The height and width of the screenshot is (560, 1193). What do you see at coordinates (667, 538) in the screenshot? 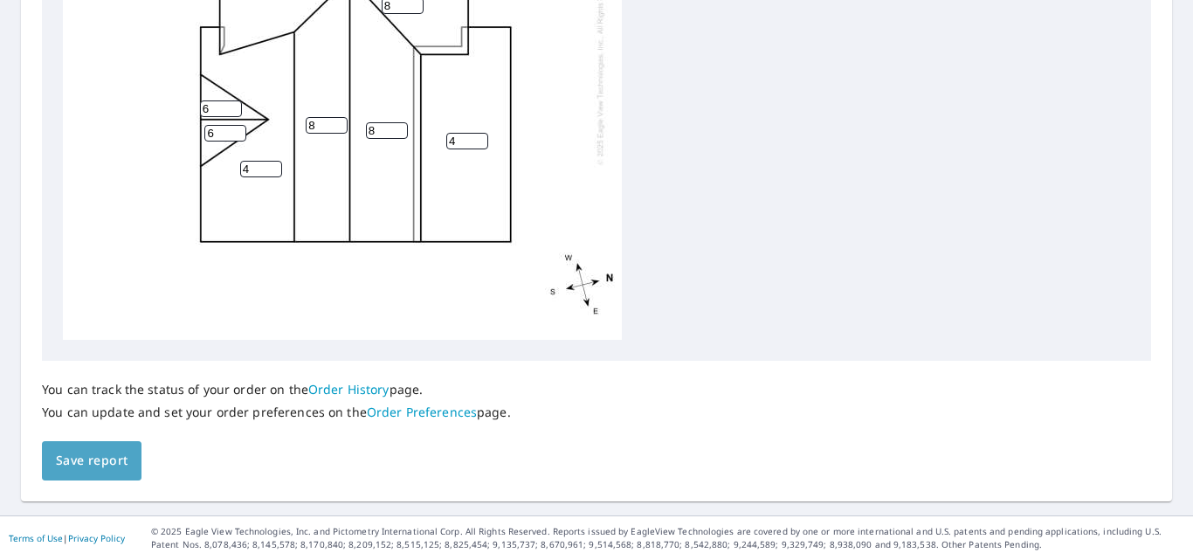
I see `p: © 2025 Eagle View Technologies, Inc. and Pictometry International Corp. All Rights Reserved. Repo...` at bounding box center [667, 538].